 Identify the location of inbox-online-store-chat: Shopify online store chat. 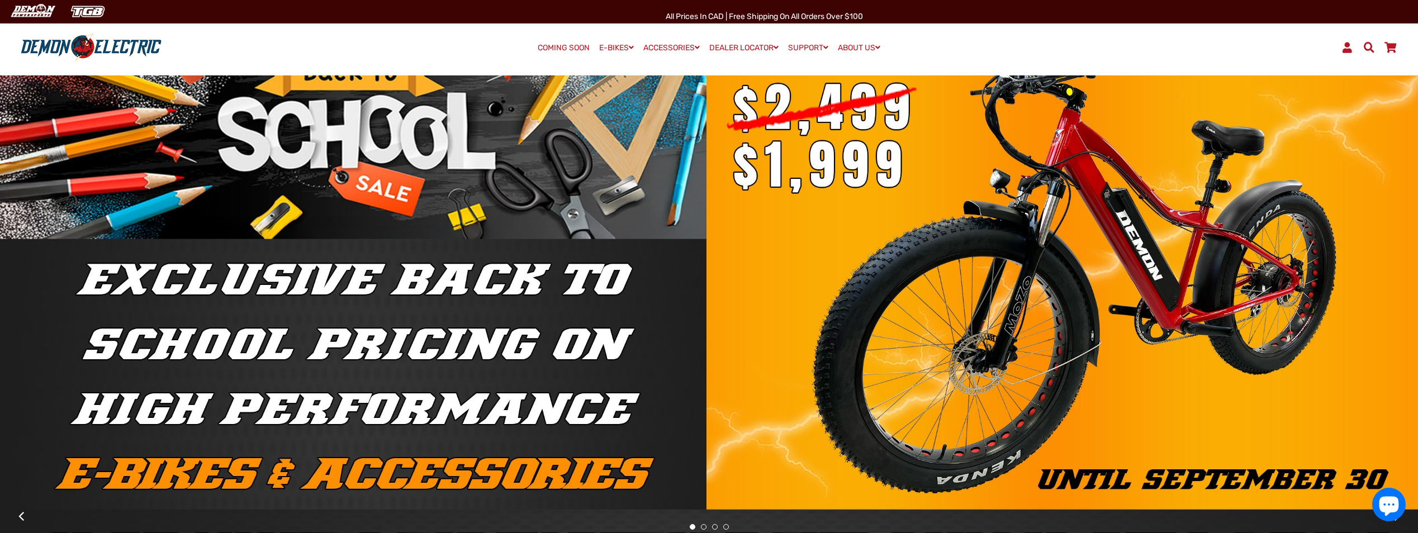
(1389, 506).